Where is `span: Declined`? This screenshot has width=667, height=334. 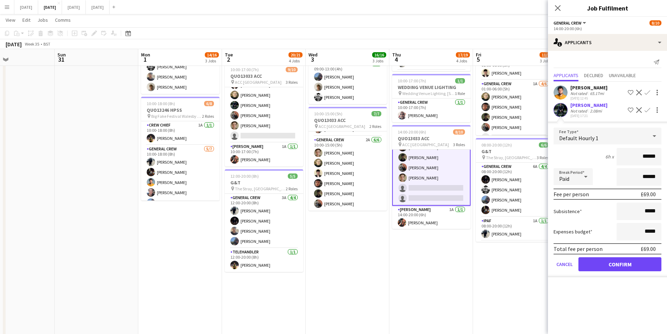 span: Declined is located at coordinates (594, 75).